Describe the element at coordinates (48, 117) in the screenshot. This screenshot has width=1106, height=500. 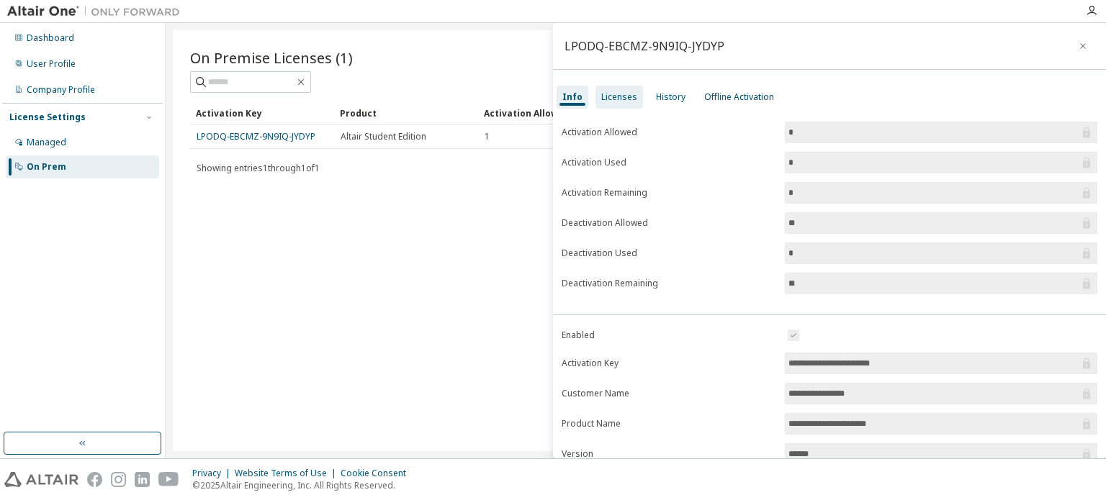
I see `div: License Settings` at that location.